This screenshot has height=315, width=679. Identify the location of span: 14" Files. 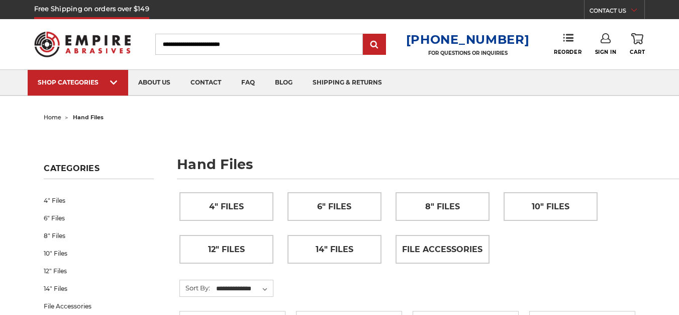
(334, 249).